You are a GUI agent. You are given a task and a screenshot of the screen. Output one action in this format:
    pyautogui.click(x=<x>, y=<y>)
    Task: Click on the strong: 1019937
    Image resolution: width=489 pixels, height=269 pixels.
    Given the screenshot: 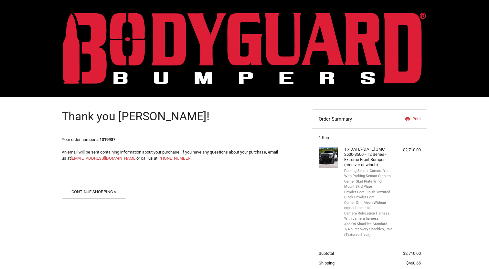 What is the action you would take?
    pyautogui.click(x=107, y=140)
    